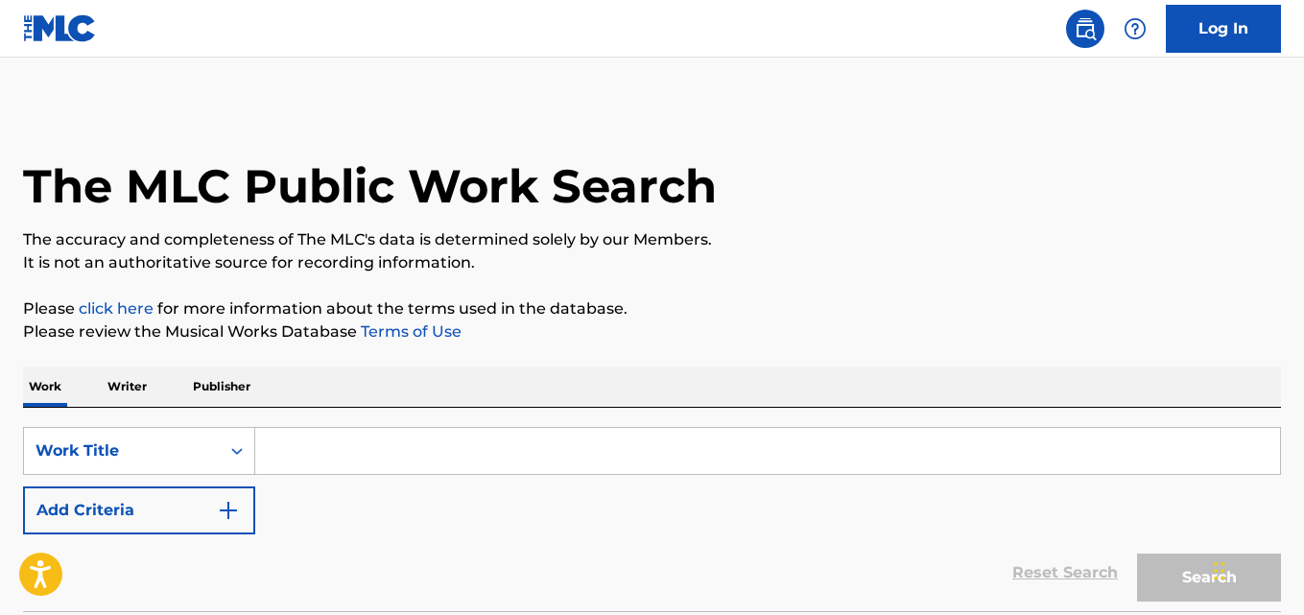 Image resolution: width=1304 pixels, height=615 pixels. I want to click on button: Add Criteria, so click(139, 510).